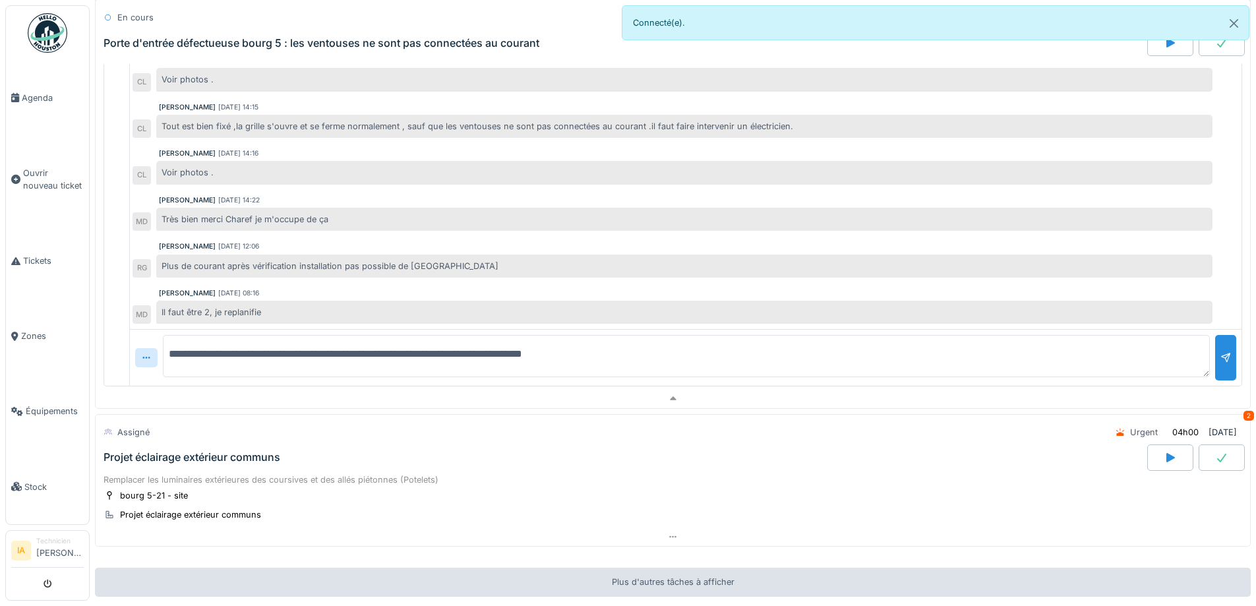 The height and width of the screenshot is (606, 1256). What do you see at coordinates (47, 411) in the screenshot?
I see `a: Équipements` at bounding box center [47, 411].